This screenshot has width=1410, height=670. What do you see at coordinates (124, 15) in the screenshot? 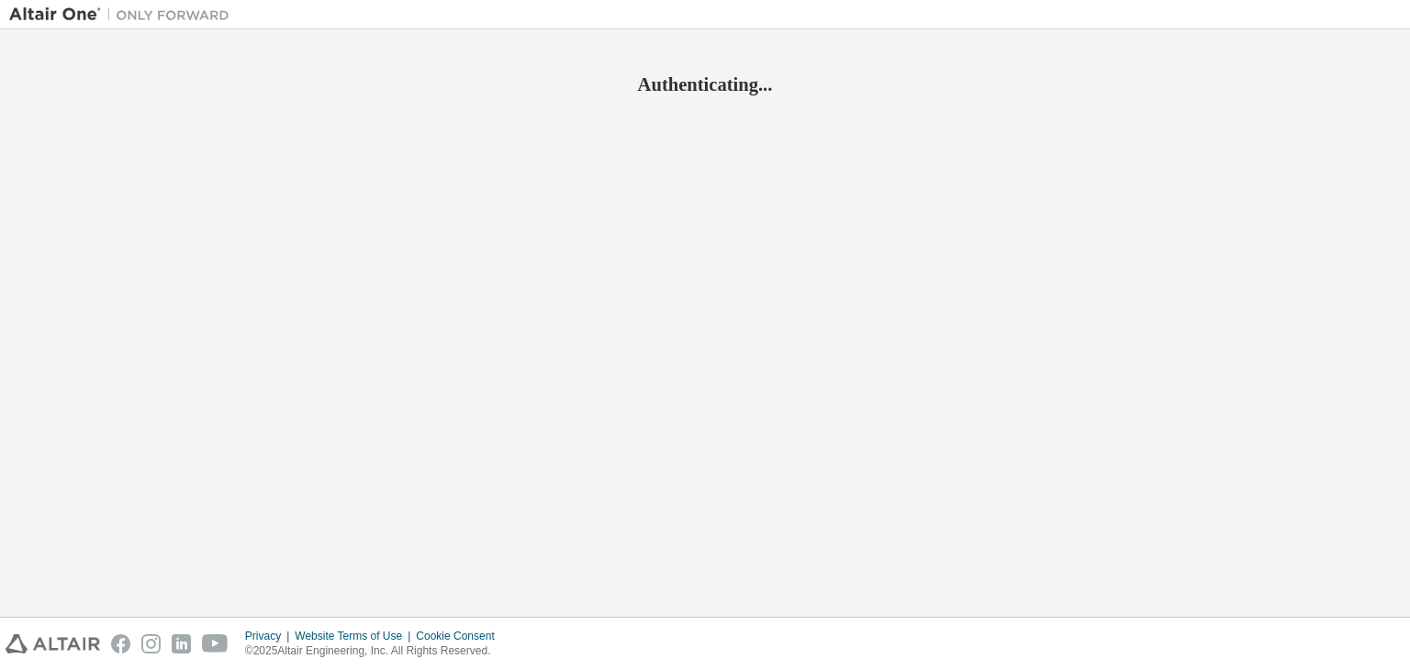
I see `img: Altair One` at bounding box center [124, 15].